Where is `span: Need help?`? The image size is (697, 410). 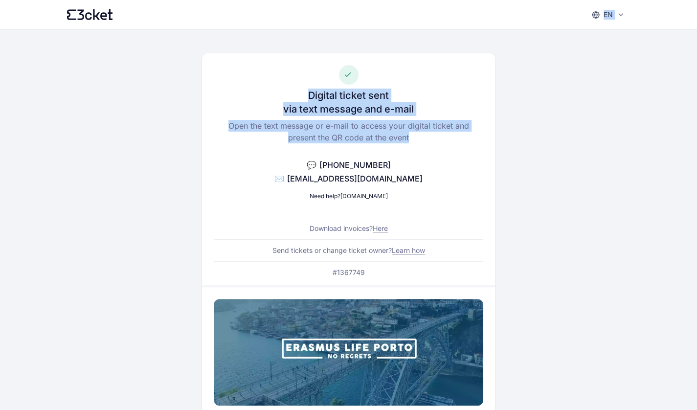
span: Need help? is located at coordinates (325, 196).